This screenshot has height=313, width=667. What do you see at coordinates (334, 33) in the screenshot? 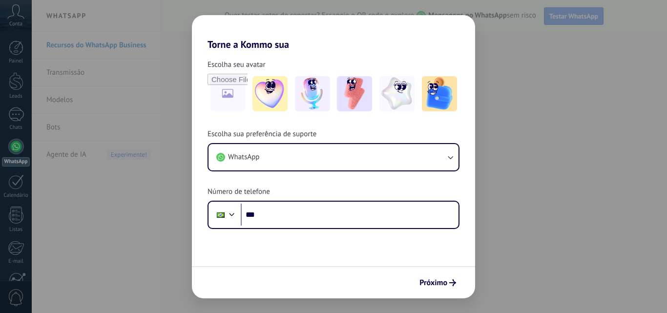
I see `h2: Torne a Kommo sua` at bounding box center [334, 33].